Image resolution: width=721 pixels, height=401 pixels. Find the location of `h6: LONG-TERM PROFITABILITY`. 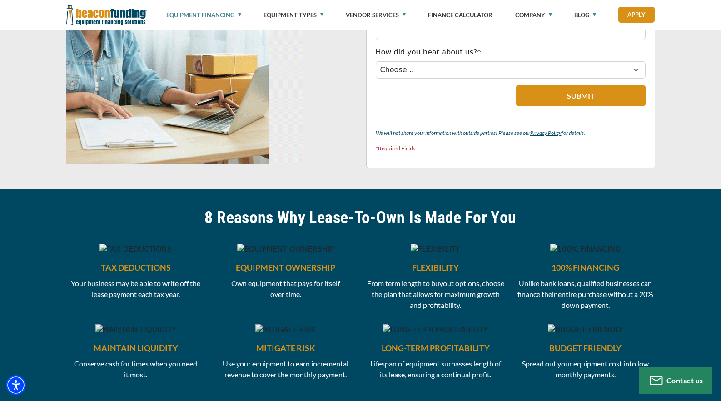

h6: LONG-TERM PROFITABILITY is located at coordinates (436, 348).